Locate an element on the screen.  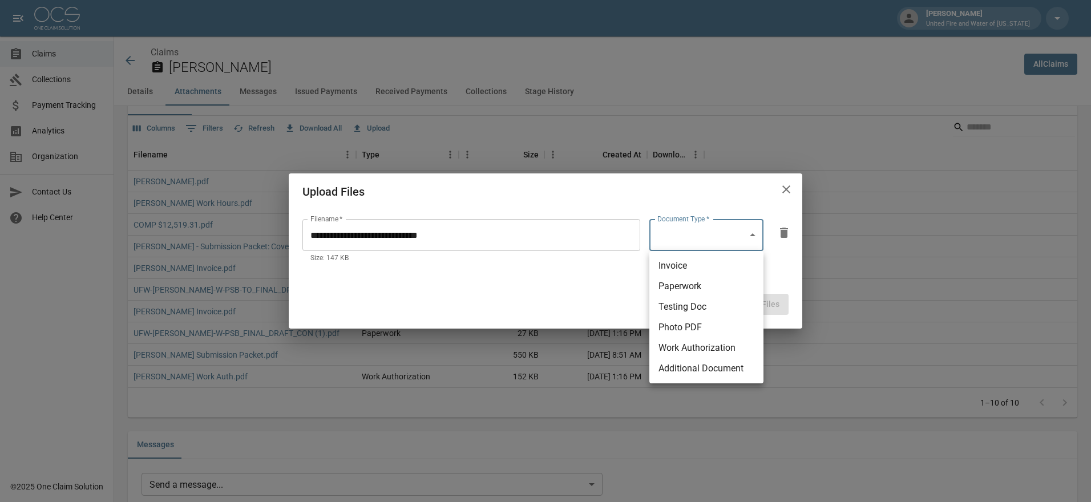
li: Work Authorization is located at coordinates (706, 348).